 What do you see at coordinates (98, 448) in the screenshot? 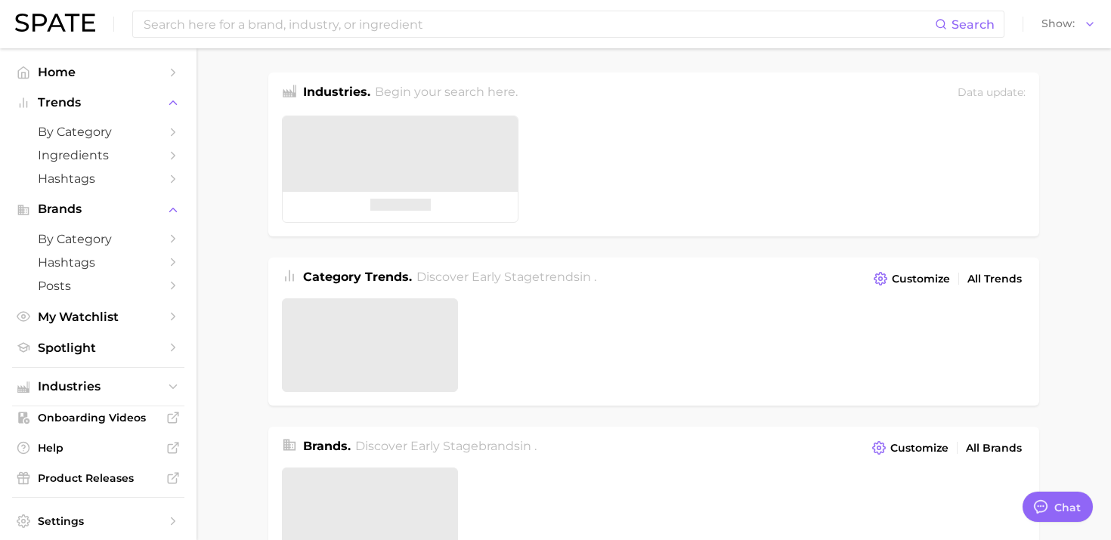
I see `a: Help` at bounding box center [98, 448].